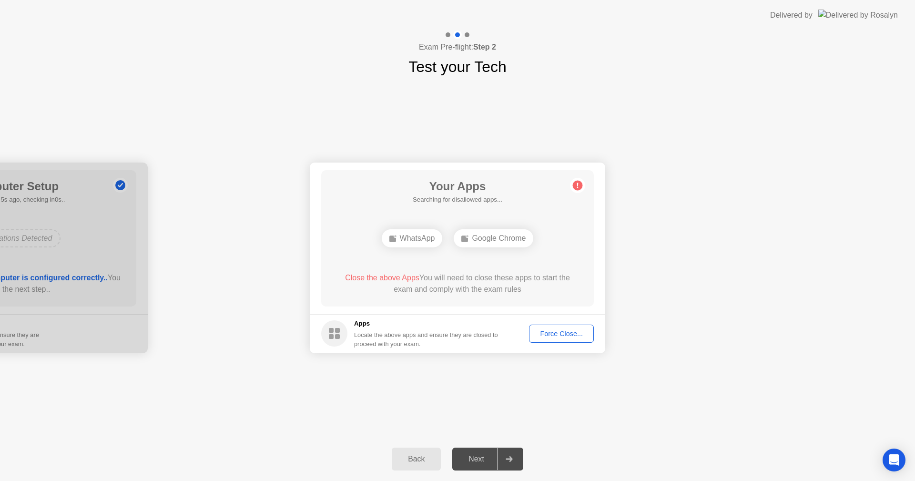 Image resolution: width=915 pixels, height=481 pixels. Describe the element at coordinates (485, 47) in the screenshot. I see `b: Step 2` at that location.